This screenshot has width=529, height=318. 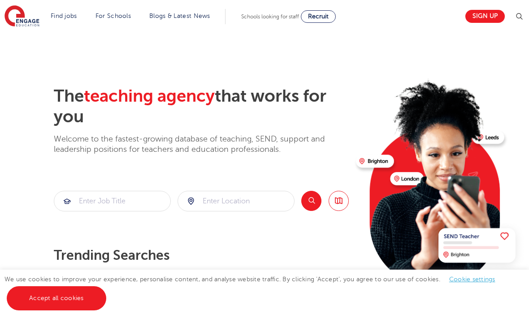 What do you see at coordinates (64, 16) in the screenshot?
I see `a: Find jobs` at bounding box center [64, 16].